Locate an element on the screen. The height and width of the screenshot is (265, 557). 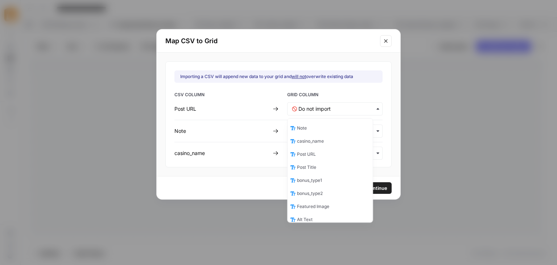
div: Post URL is located at coordinates (222, 109).